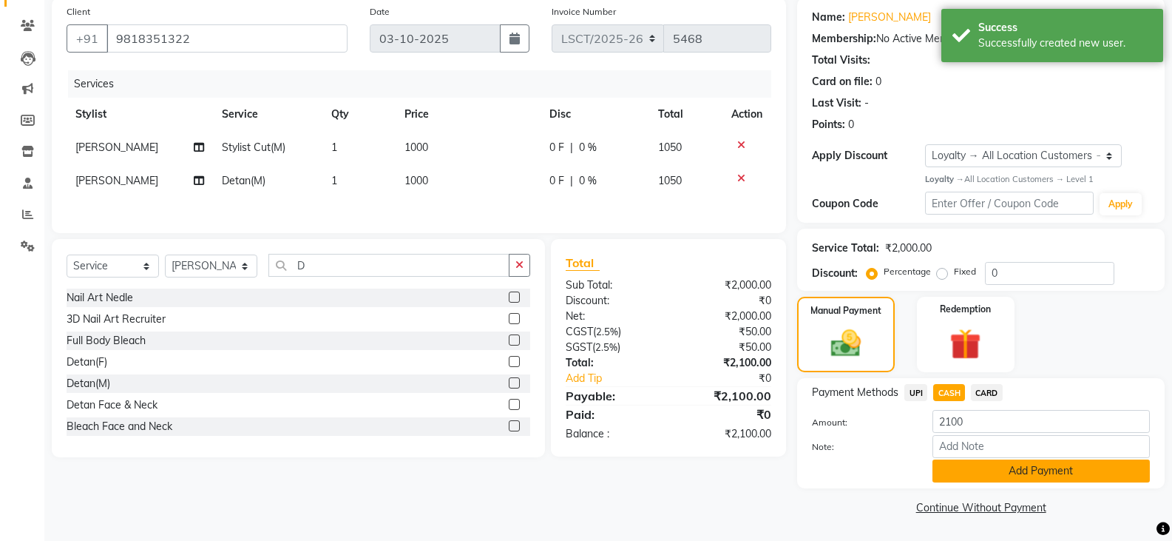  What do you see at coordinates (861, 422) in the screenshot?
I see `label: Amount:` at bounding box center [861, 422].